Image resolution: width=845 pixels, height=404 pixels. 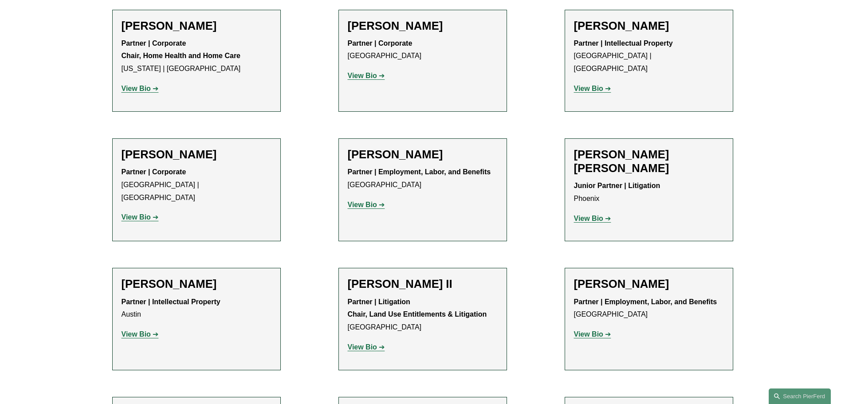 I want to click on p: Phoenix, so click(x=649, y=193).